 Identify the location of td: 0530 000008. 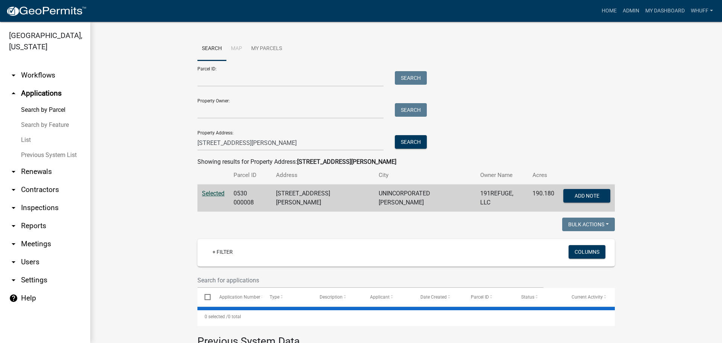
(250, 198).